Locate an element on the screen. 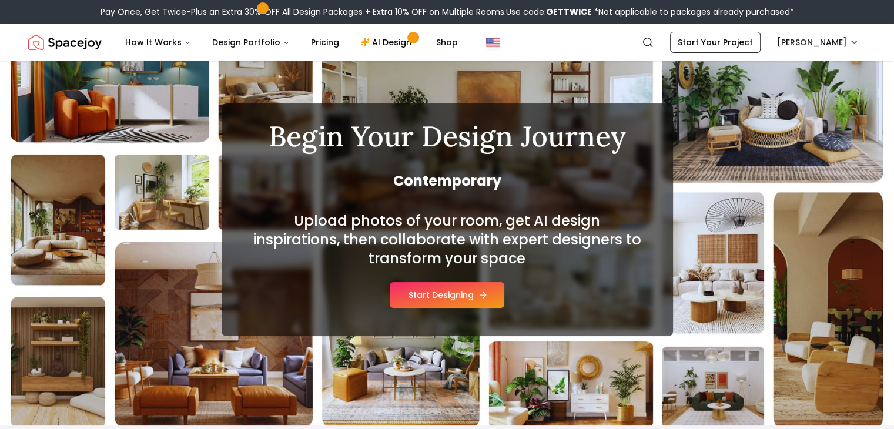 This screenshot has width=894, height=429. a: AI Design is located at coordinates (387, 42).